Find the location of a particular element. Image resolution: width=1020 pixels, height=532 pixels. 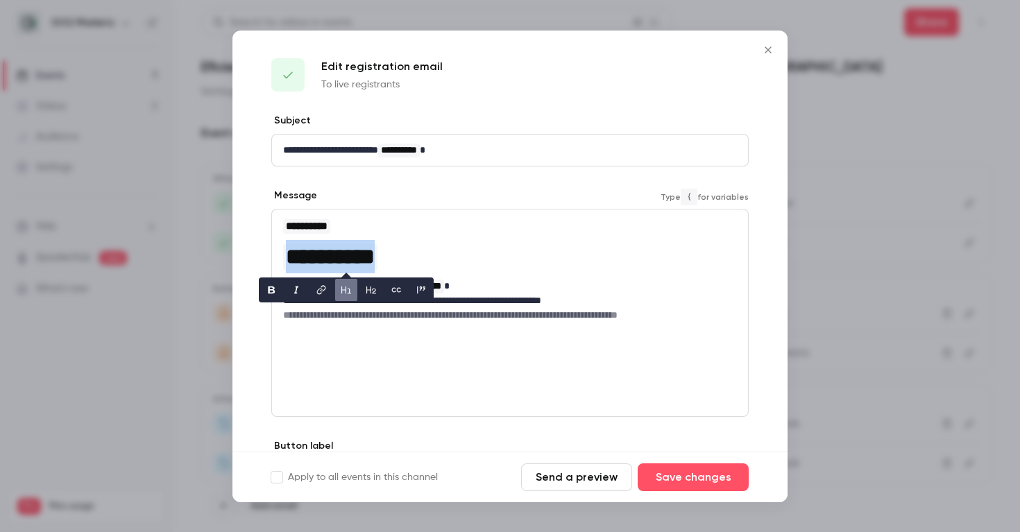

label: Subject is located at coordinates (291, 121).